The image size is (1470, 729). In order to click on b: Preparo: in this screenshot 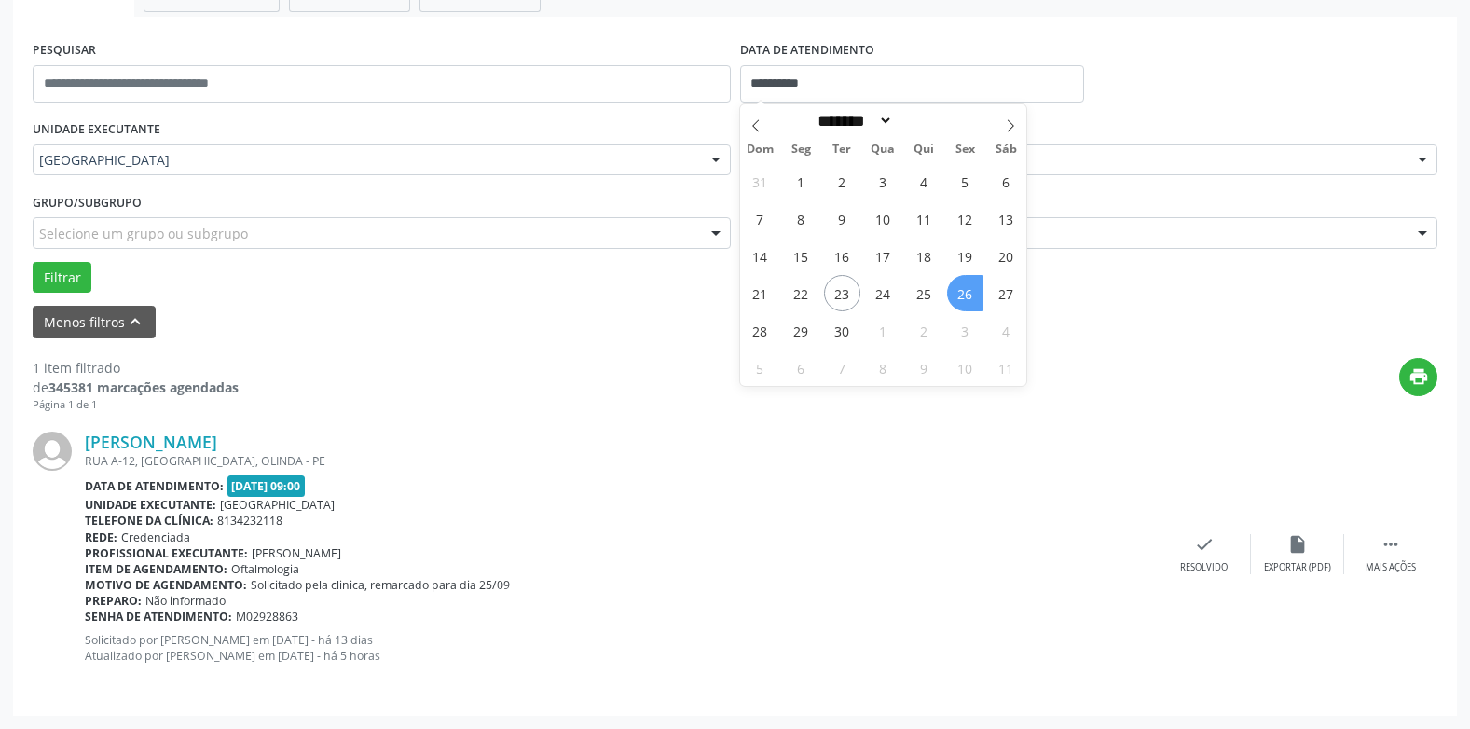, I will do `click(113, 600)`.